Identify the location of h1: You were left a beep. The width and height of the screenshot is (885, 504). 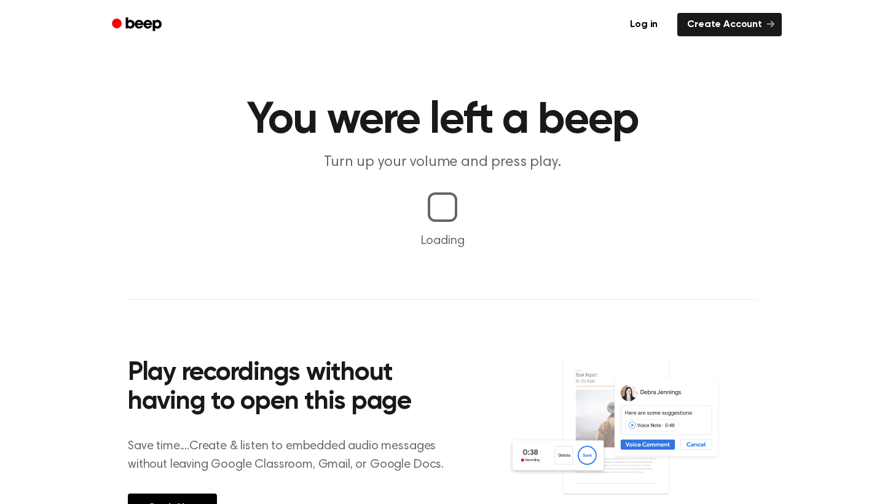
(442, 120).